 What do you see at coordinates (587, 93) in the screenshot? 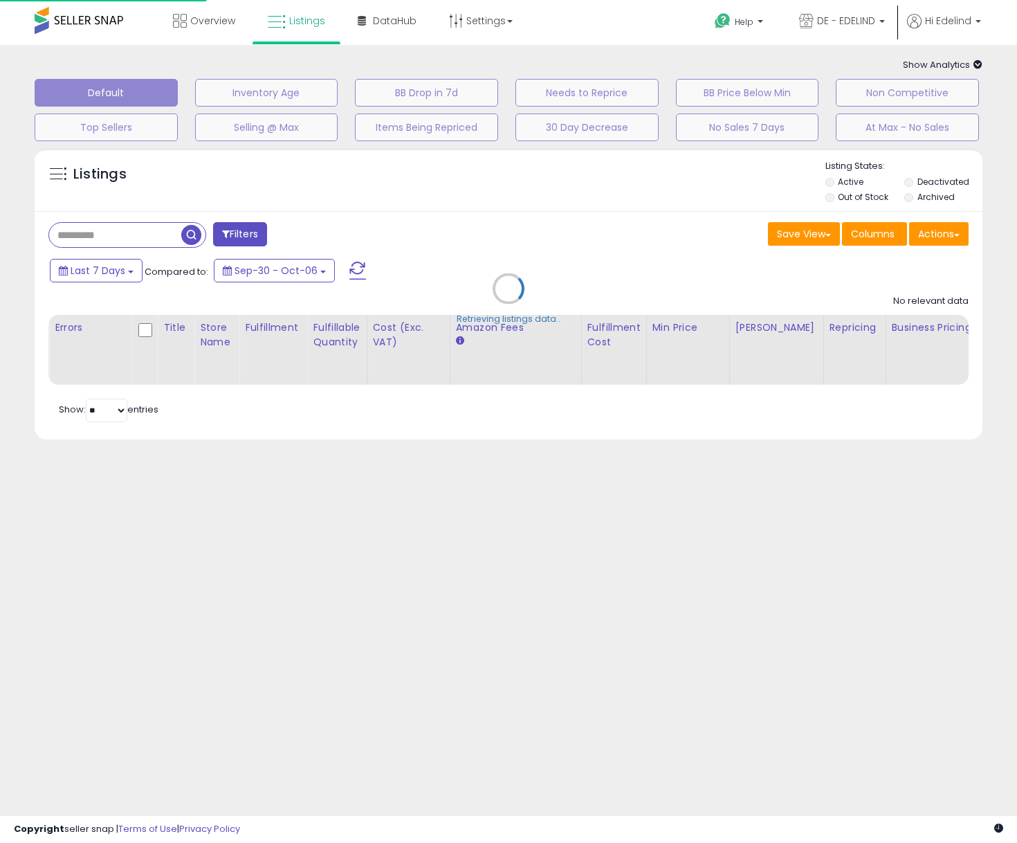
I see `button: Needs to Reprice` at bounding box center [587, 93].